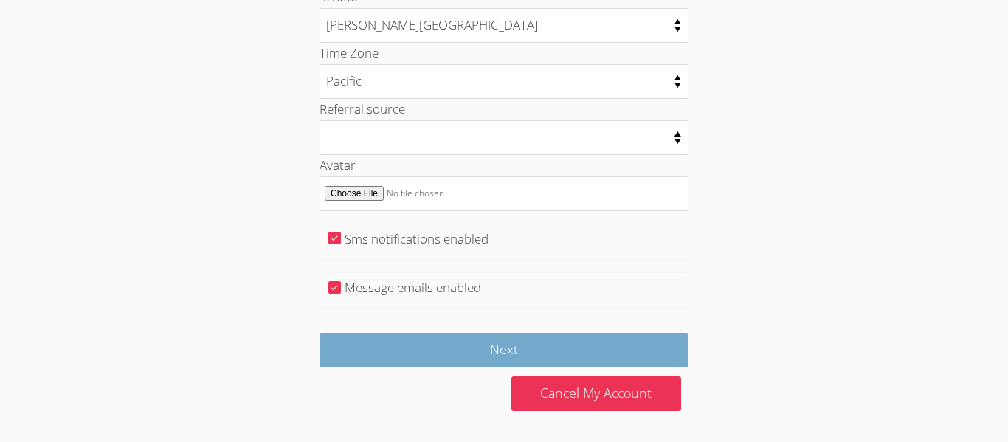  What do you see at coordinates (504, 350) in the screenshot?
I see `input: Next` at bounding box center [504, 350].